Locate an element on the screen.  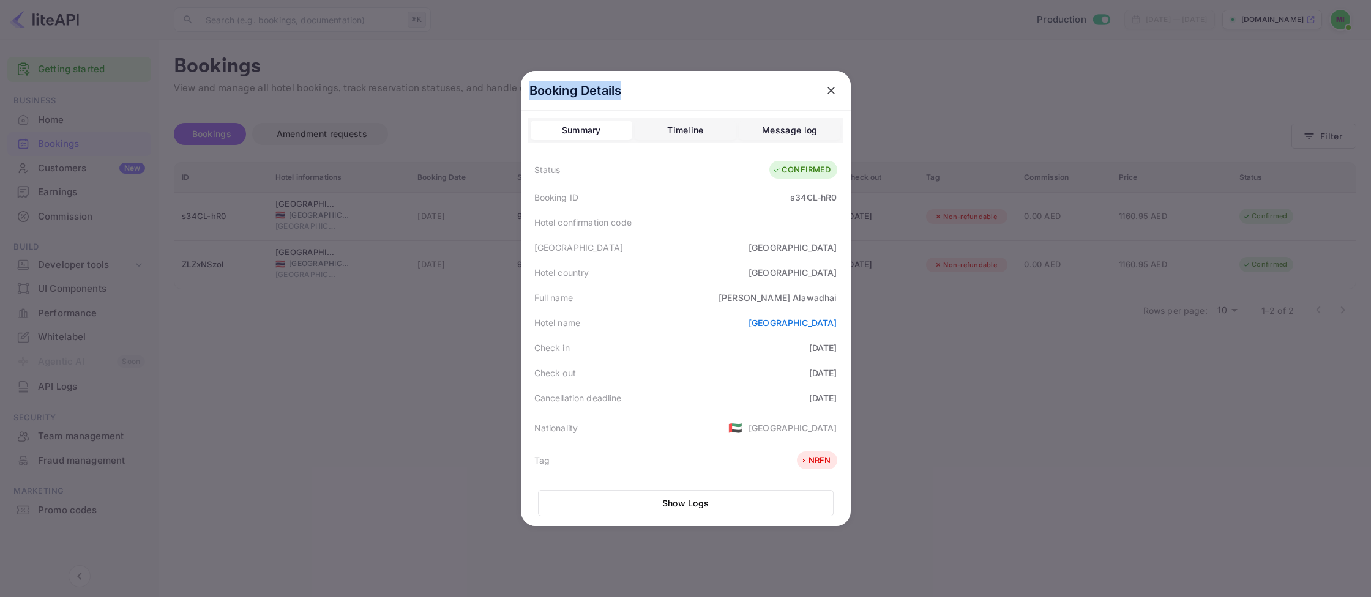
div: Full name is located at coordinates (553, 297).